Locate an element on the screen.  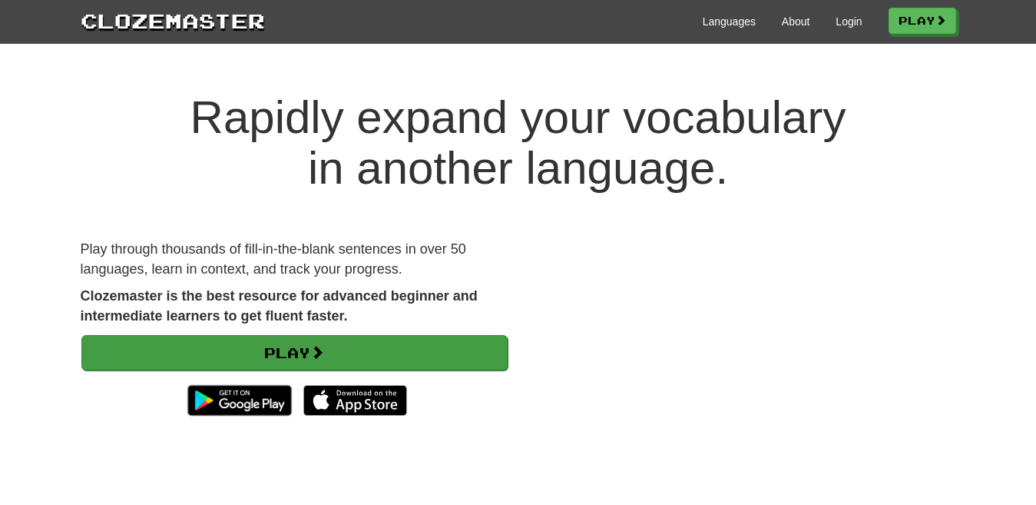
a: Clozemaster is located at coordinates (173, 20).